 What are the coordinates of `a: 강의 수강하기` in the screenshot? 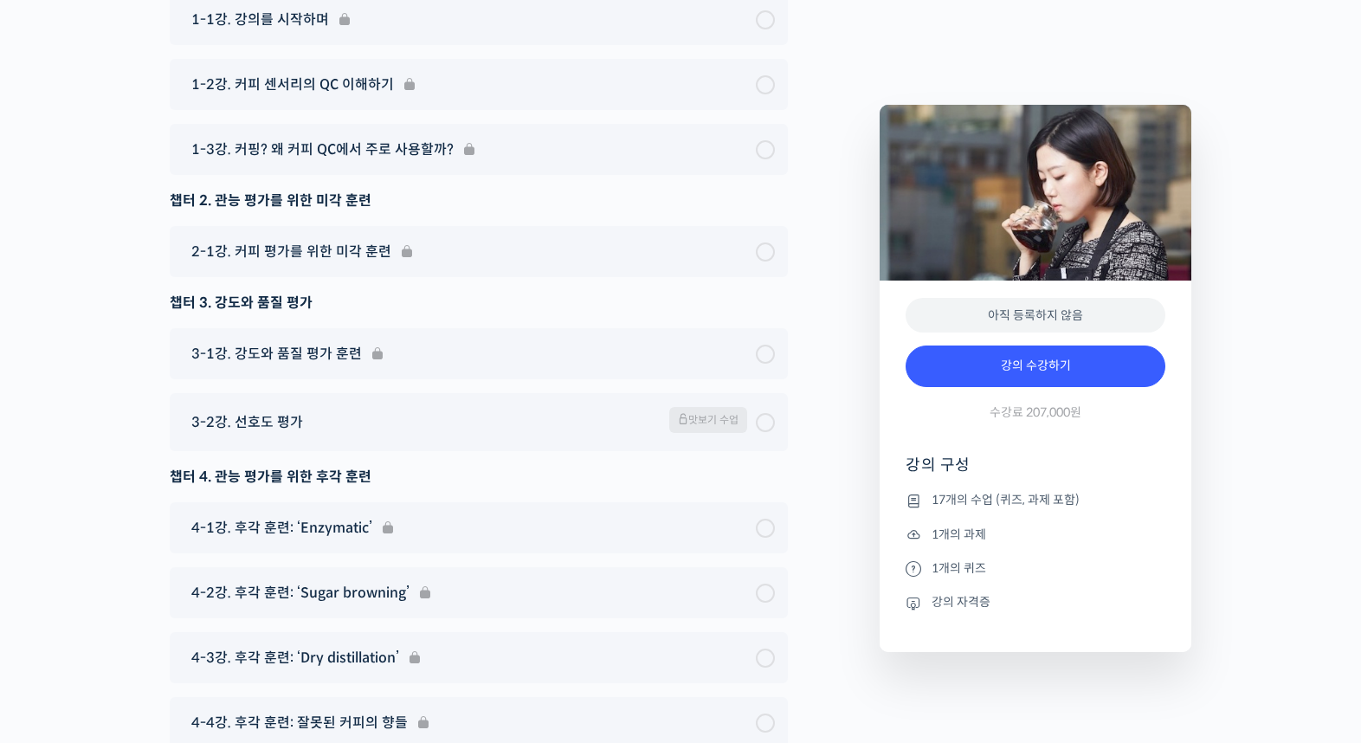 It's located at (1036, 366).